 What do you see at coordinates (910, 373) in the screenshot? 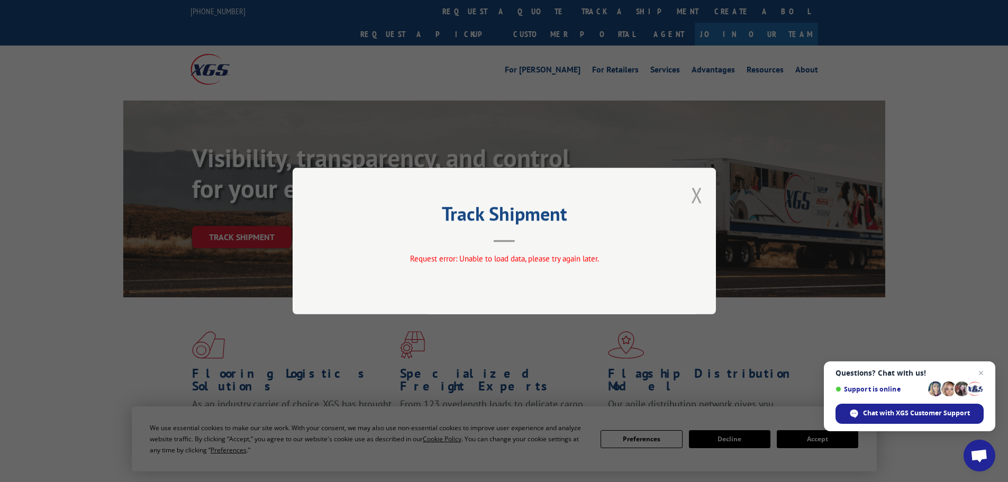
I see `span: Questions? Chat with us!` at bounding box center [910, 373].